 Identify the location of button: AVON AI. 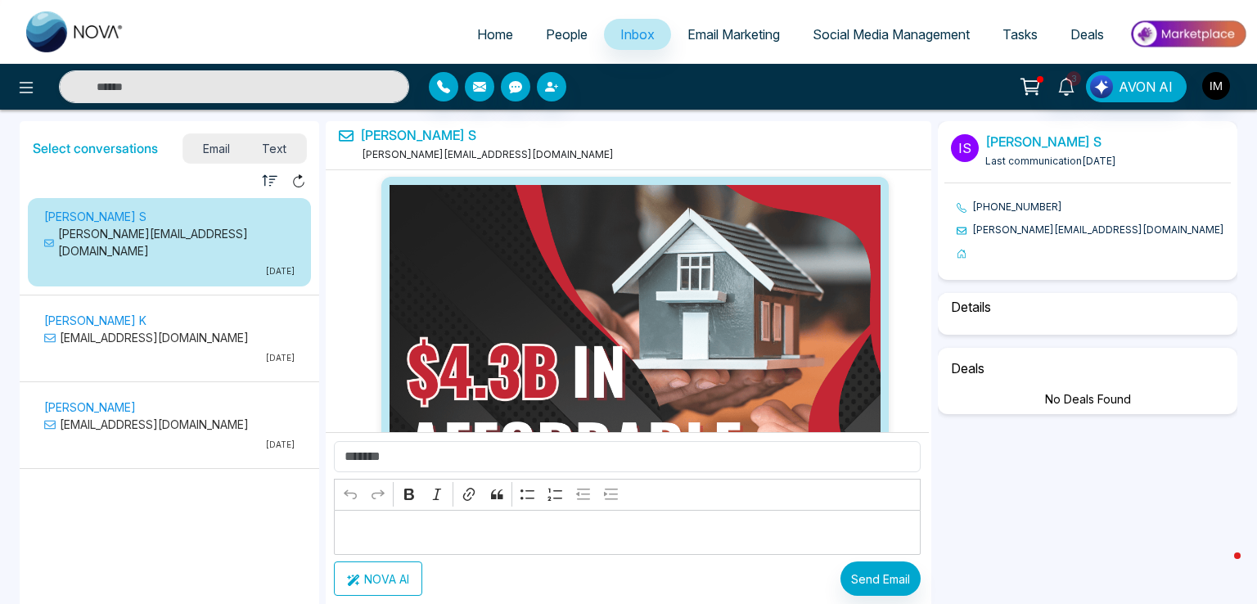
(1136, 87).